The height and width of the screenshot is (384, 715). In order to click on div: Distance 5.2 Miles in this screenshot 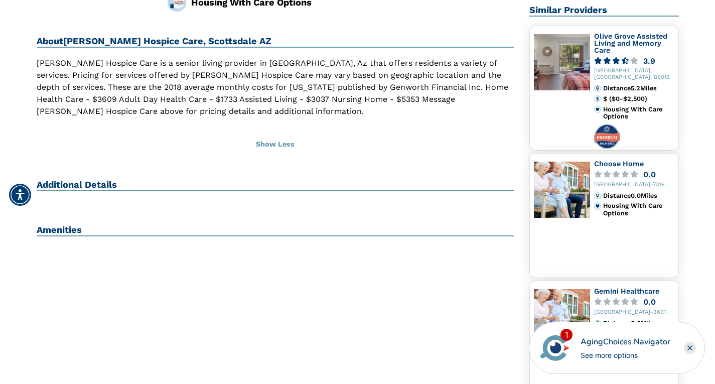, I will do `click(638, 88)`.